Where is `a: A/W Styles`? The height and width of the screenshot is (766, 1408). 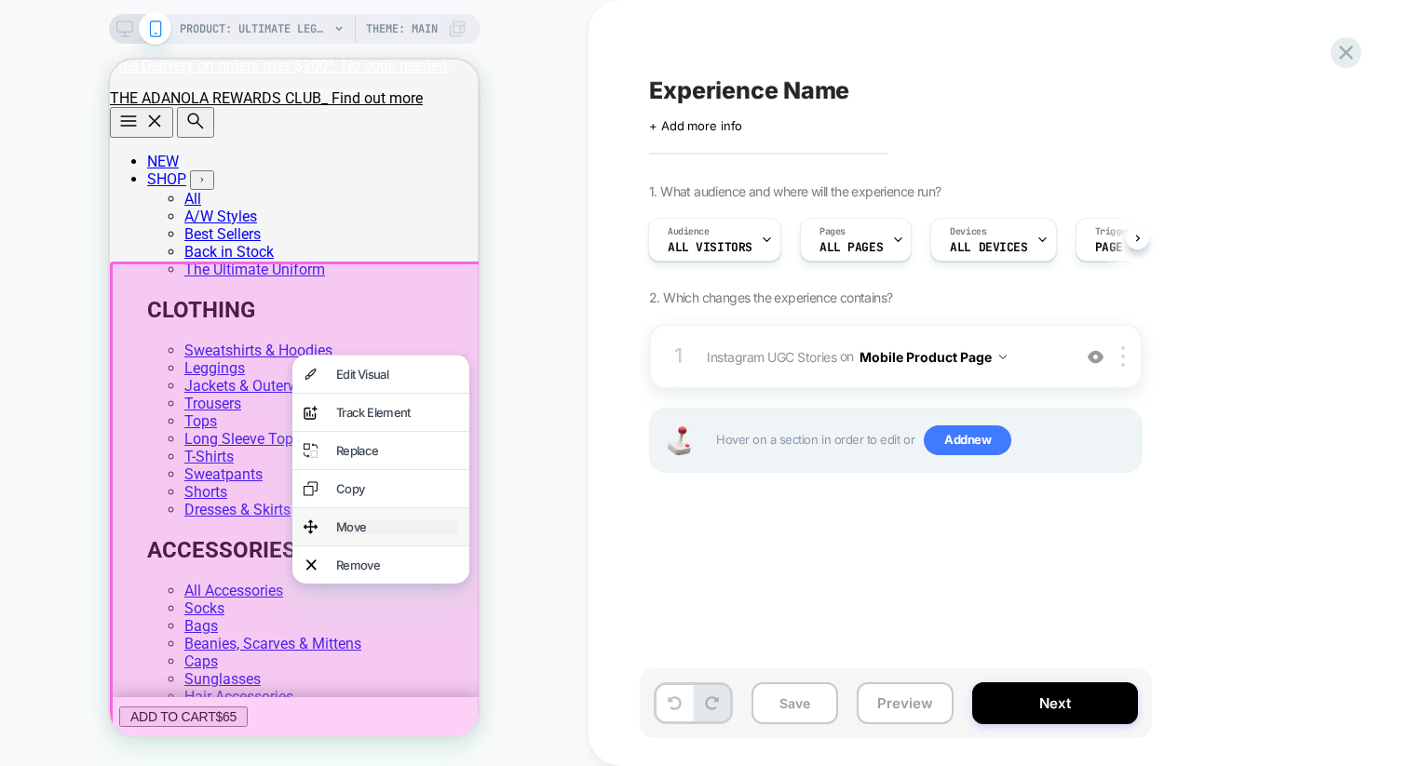
a: A/W Styles is located at coordinates (111, 156).